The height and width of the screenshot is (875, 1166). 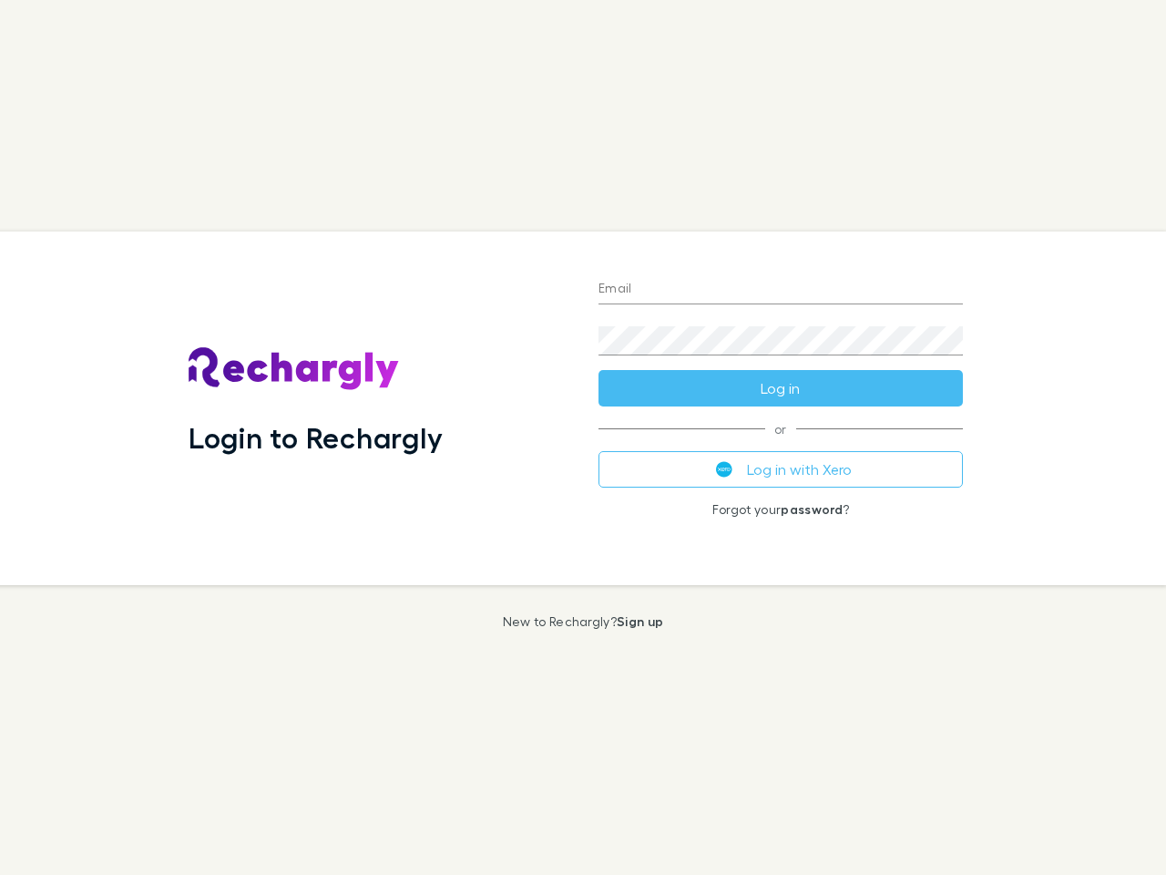 What do you see at coordinates (294, 369) in the screenshot?
I see `img: Rechargly's Logo` at bounding box center [294, 369].